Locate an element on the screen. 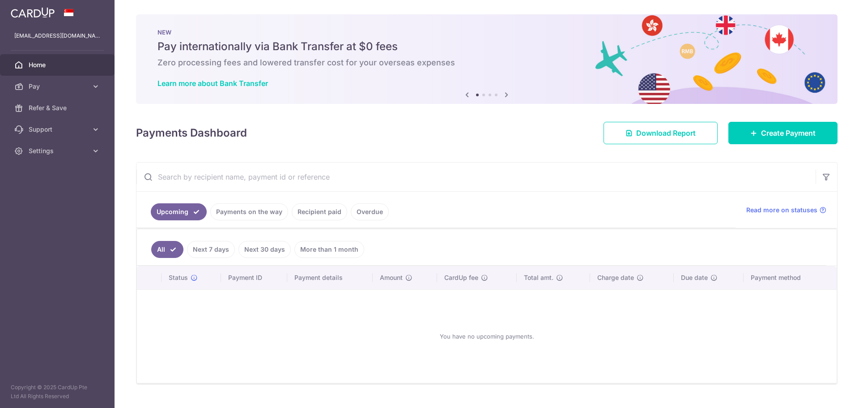 Image resolution: width=859 pixels, height=408 pixels. span: Total amt. is located at coordinates (539, 278).